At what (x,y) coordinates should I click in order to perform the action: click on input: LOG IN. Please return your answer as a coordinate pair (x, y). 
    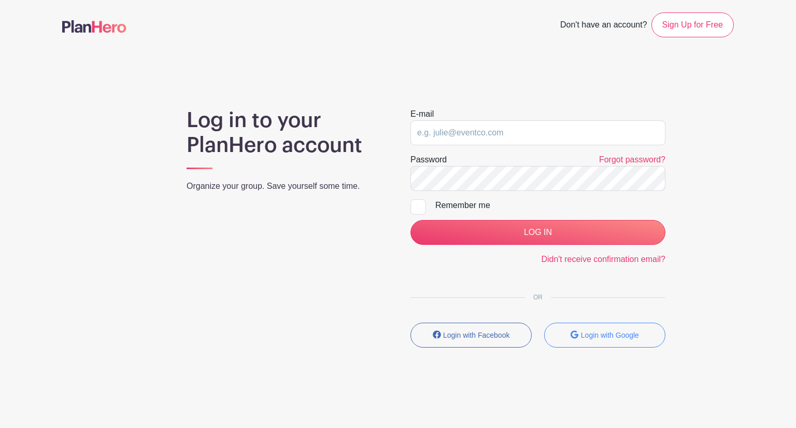
    Looking at the image, I should click on (538, 232).